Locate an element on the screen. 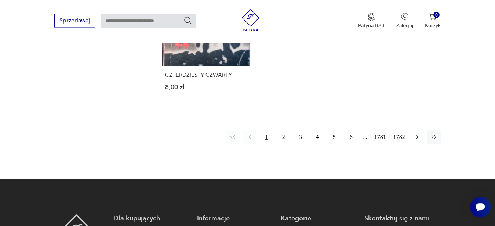 Image resolution: width=495 pixels, height=226 pixels. p: 8,00 zł is located at coordinates (206, 87).